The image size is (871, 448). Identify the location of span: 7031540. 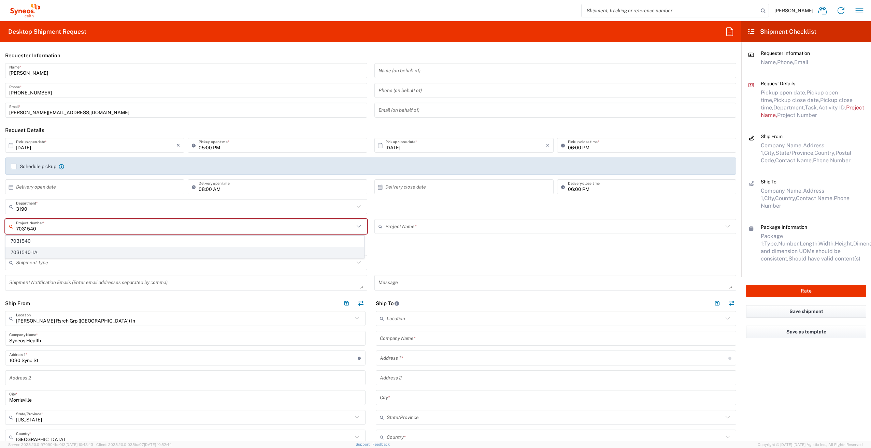
(185, 241).